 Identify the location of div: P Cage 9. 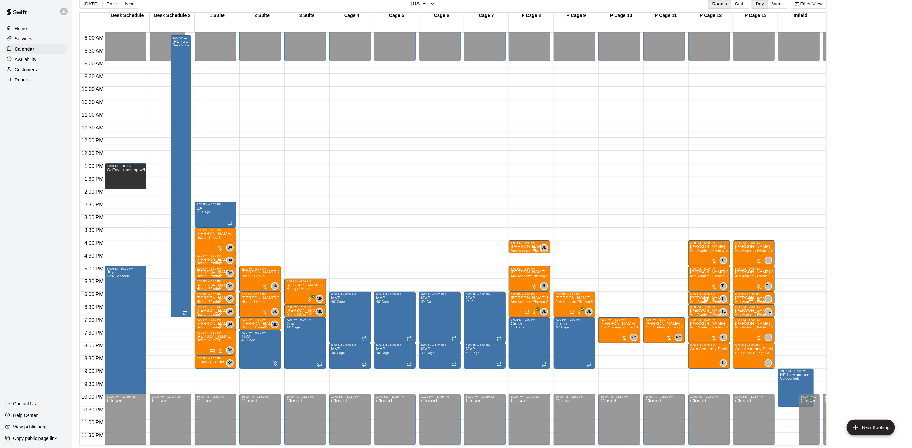
(576, 16).